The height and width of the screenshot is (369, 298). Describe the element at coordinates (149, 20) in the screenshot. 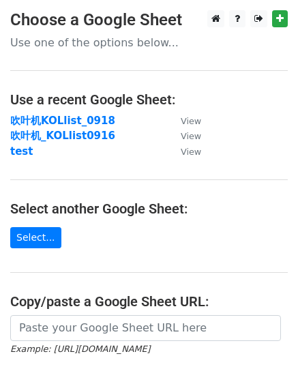

I see `h3: Choose a Google Sheet` at that location.